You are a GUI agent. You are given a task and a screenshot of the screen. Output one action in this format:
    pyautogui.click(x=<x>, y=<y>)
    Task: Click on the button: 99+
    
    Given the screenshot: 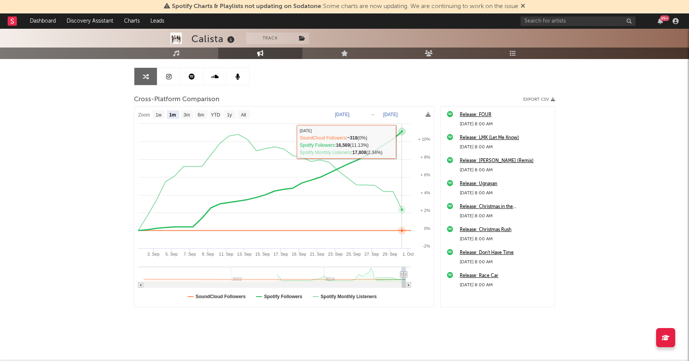 What is the action you would take?
    pyautogui.click(x=660, y=21)
    